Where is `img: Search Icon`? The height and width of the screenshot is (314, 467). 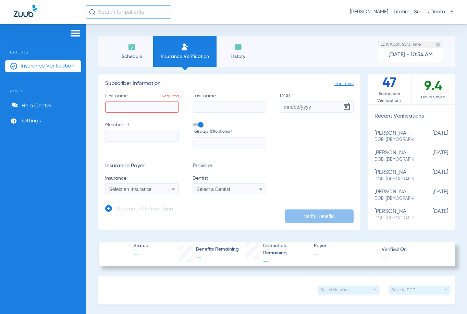 img: Search Icon is located at coordinates (92, 12).